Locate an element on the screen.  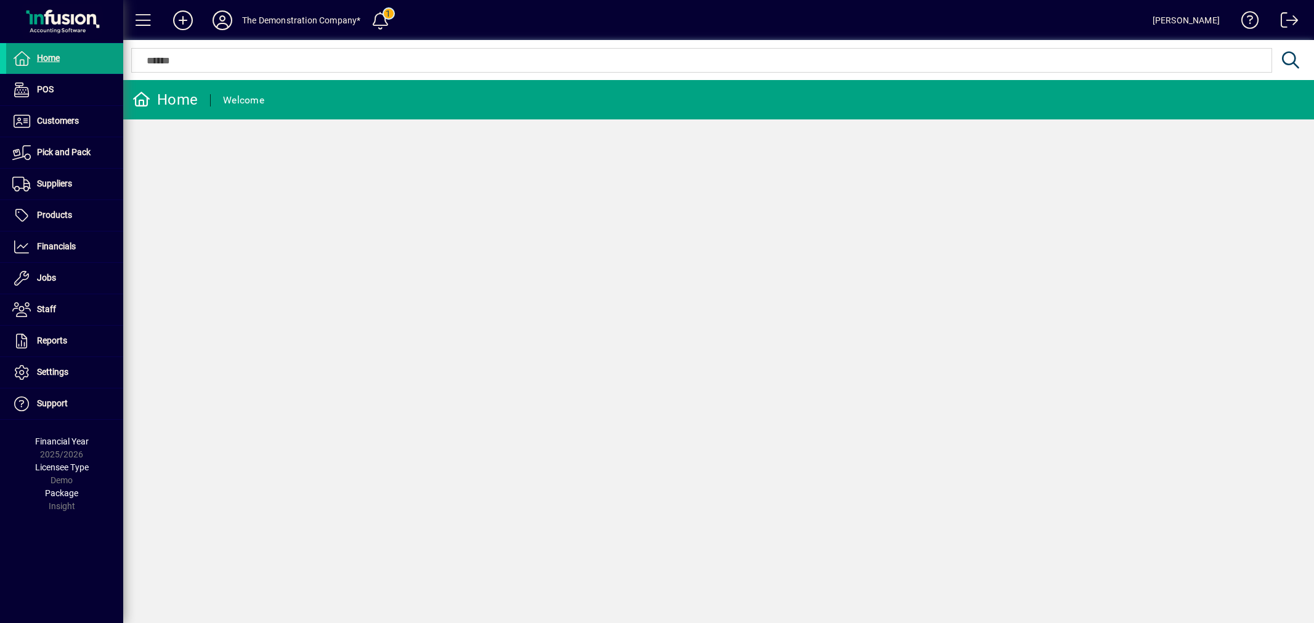
span: Financials is located at coordinates (56, 246).